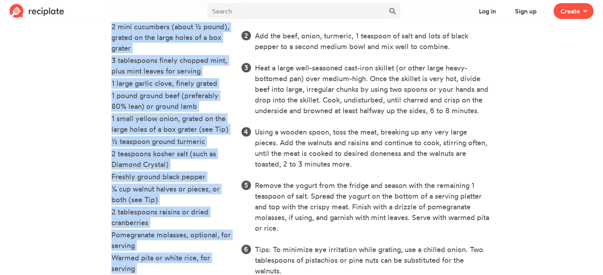 The image size is (603, 275). What do you see at coordinates (172, 102) in the screenshot?
I see `li: 1 pound ground beef (preferably 80% lean) or ground lamb` at bounding box center [172, 102].